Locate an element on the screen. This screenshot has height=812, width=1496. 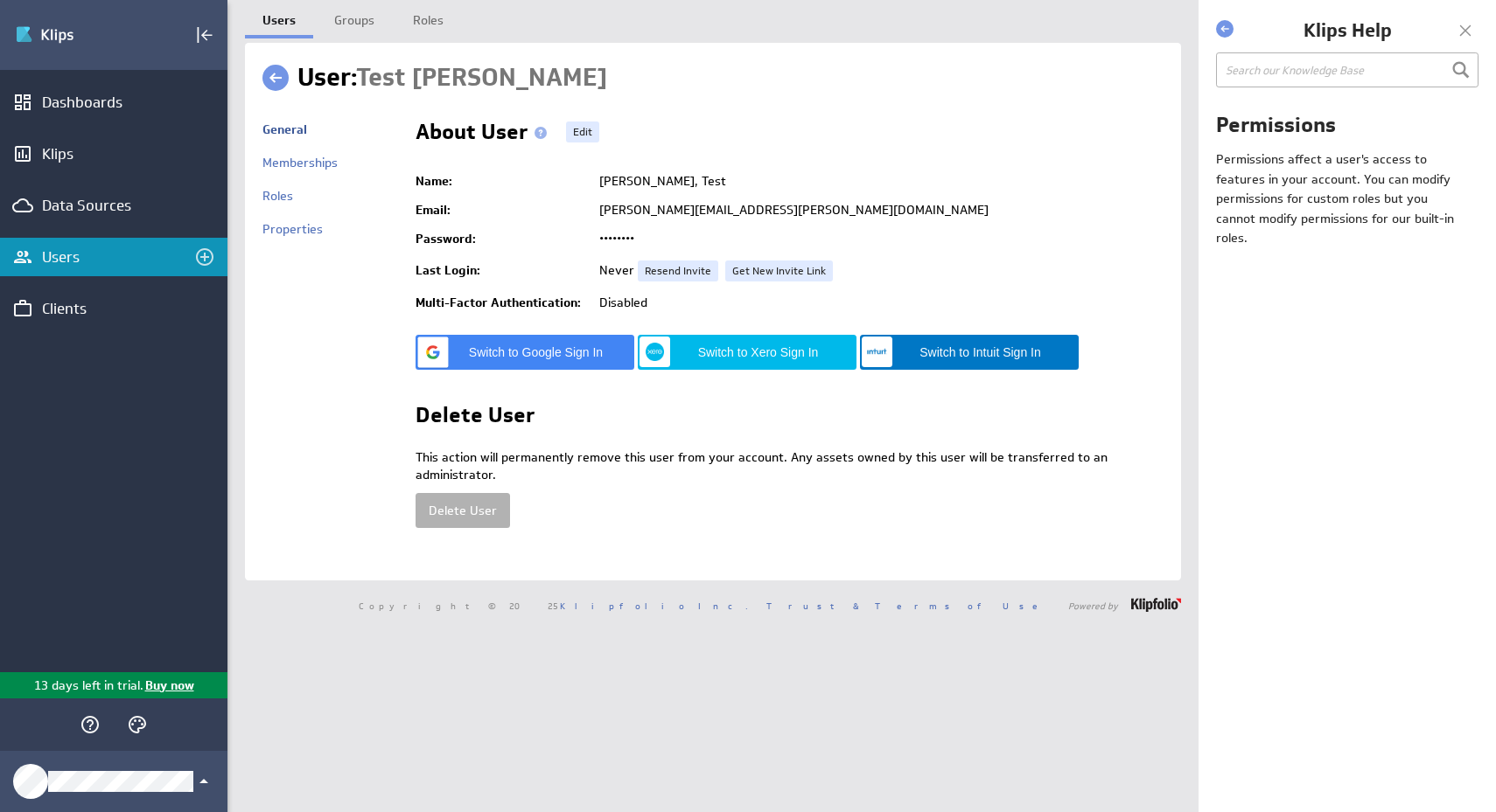
div: Klips is located at coordinates (113, 154).